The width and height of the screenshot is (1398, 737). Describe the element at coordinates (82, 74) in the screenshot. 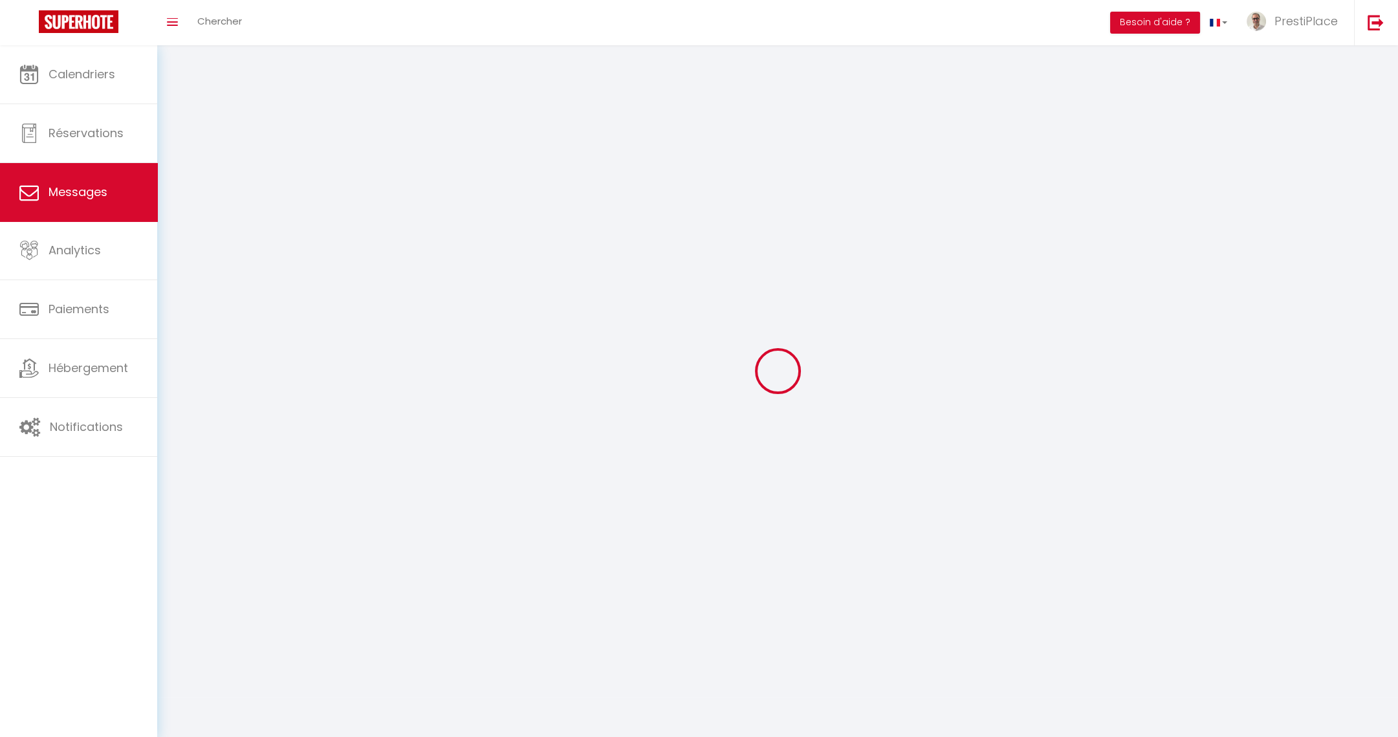

I see `span: Calendriers` at that location.